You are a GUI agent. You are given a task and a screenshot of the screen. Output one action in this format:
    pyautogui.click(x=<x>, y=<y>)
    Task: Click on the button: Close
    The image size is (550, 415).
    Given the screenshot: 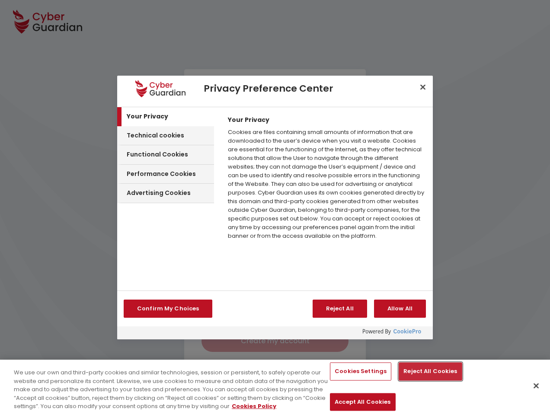 What is the action you would take?
    pyautogui.click(x=536, y=386)
    